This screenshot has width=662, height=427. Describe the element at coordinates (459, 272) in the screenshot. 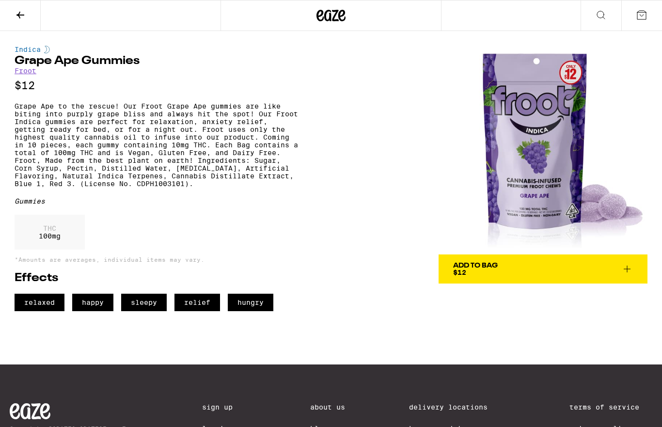

I see `span: $12` at that location.